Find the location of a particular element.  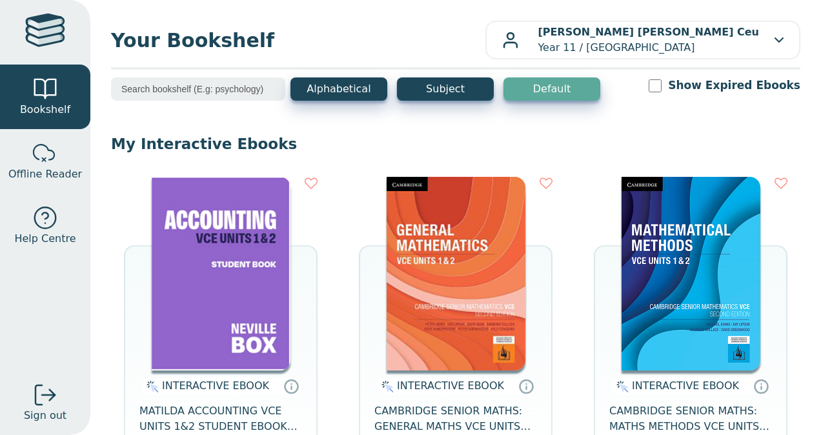

button: Default is located at coordinates (552, 89).